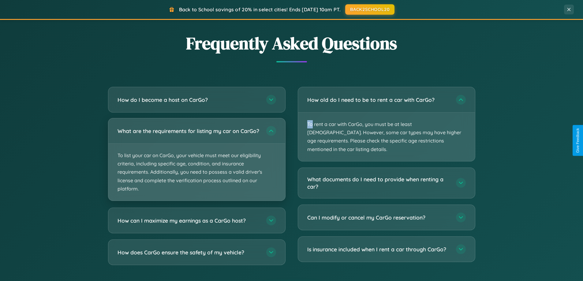  What do you see at coordinates (370, 9) in the screenshot?
I see `button: BACK2SCHOOL20` at bounding box center [370, 9].